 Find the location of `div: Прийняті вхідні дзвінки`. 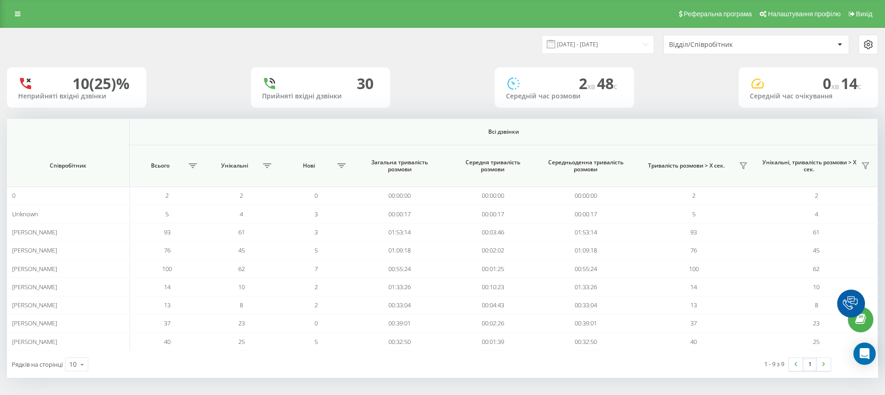

div: Прийняті вхідні дзвінки is located at coordinates (321, 96).